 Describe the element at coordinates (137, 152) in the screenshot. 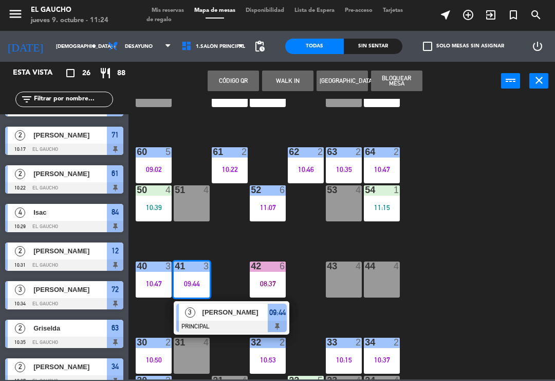

I see `div: 60` at that location.